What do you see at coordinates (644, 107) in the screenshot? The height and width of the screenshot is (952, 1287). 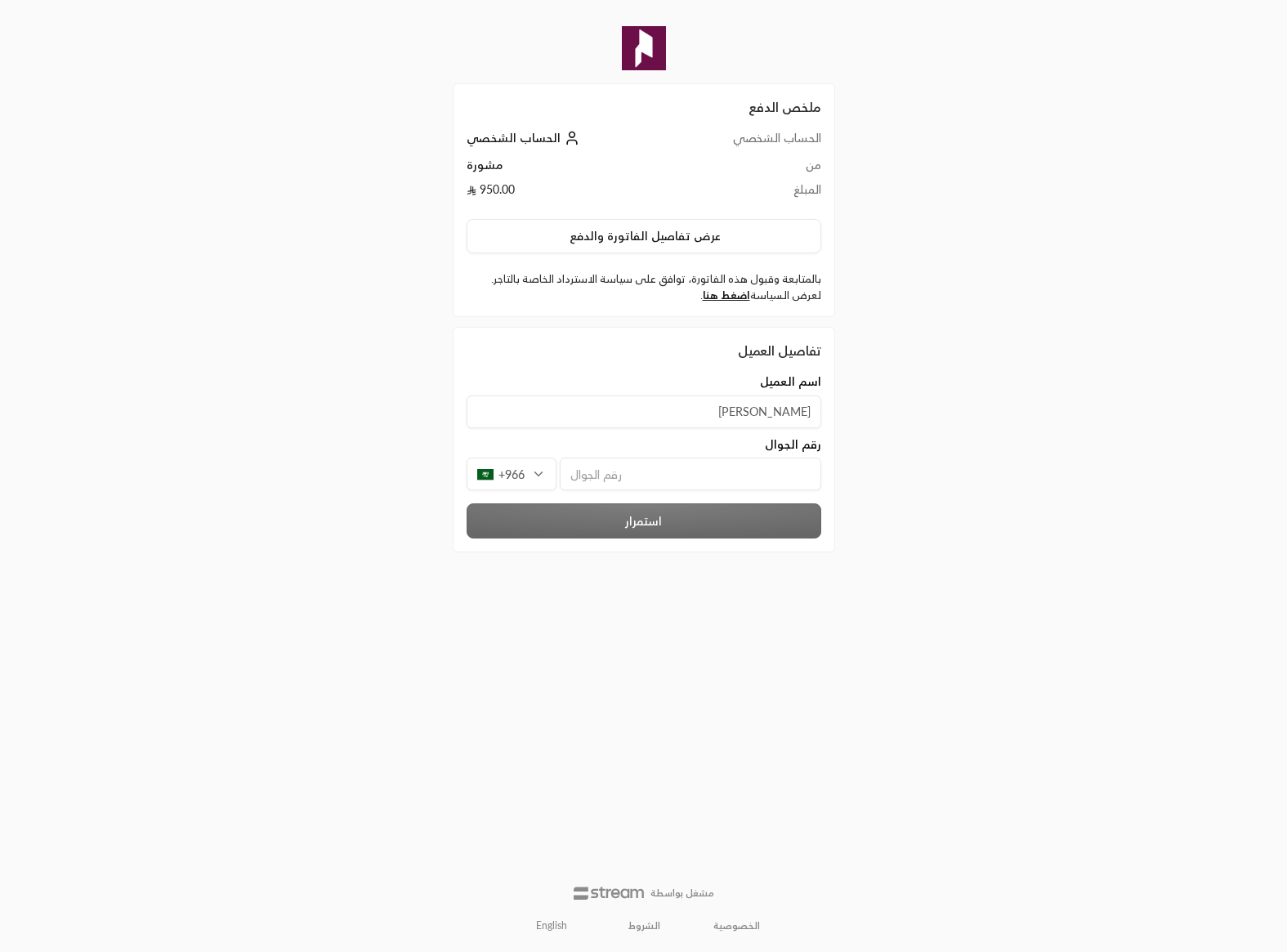 I see `h2: ملخص الدفع` at bounding box center [644, 107].